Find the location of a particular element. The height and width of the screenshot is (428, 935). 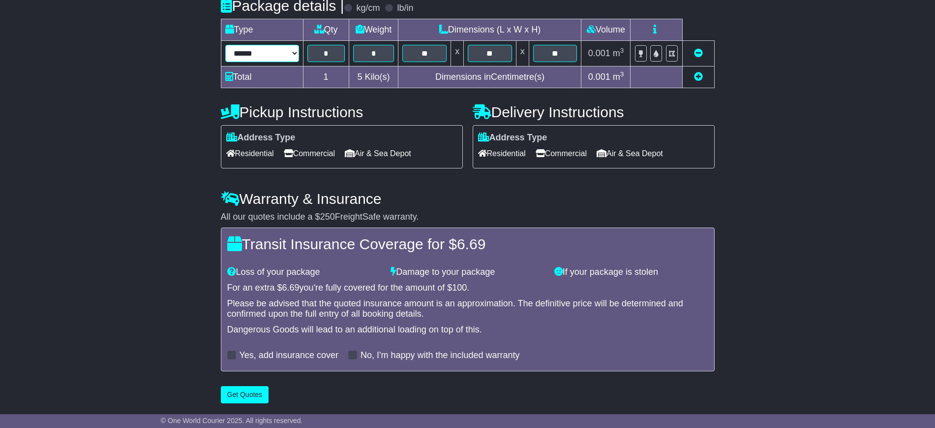

div: For an extra $ you're fully covered for the amount of $ . is located at coordinates (468, 288).